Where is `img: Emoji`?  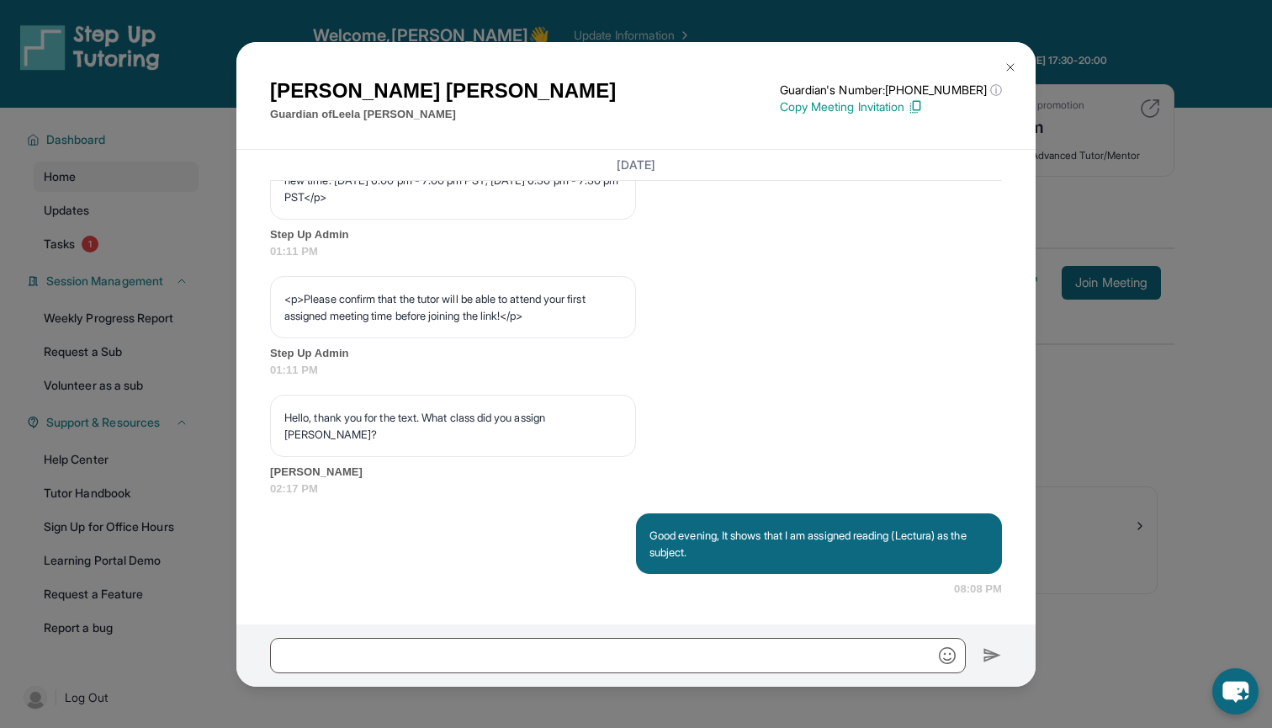 img: Emoji is located at coordinates (947, 655).